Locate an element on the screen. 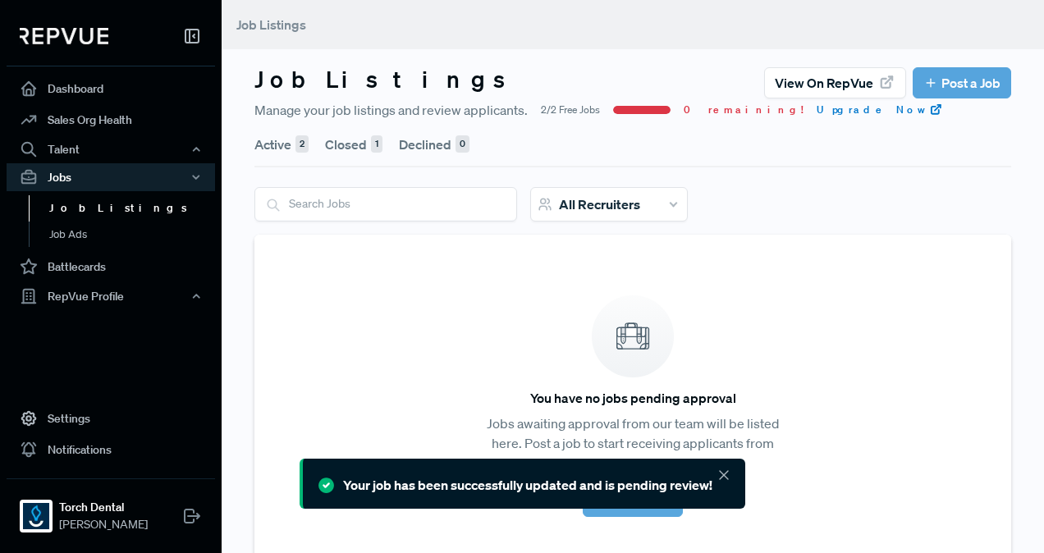  p: Jobs awaiting approval from our team will be listed here. Post a job to start receiving applicant... is located at coordinates (632, 443).